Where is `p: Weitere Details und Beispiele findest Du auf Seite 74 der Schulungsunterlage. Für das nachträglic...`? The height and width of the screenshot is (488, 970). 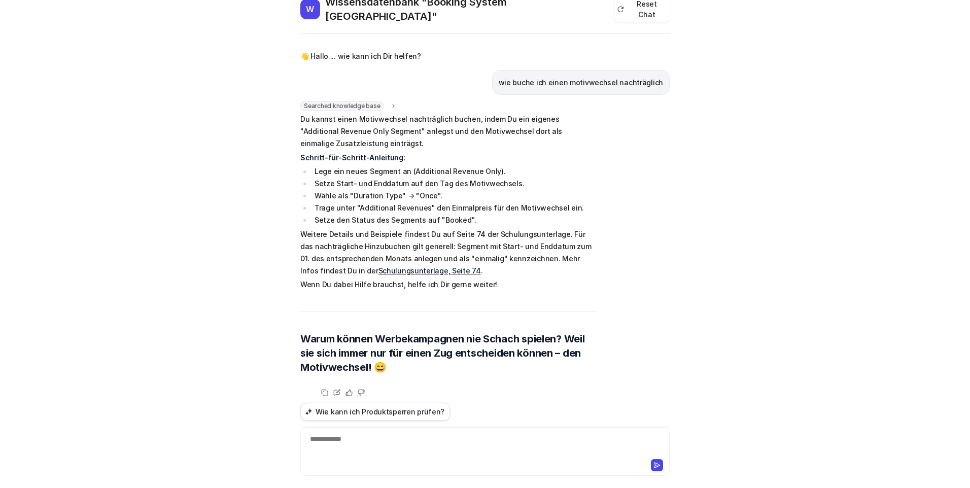 p: Weitere Details und Beispiele findest Du auf Seite 74 der Schulungsunterlage. Für das nachträglic... is located at coordinates (449, 253).